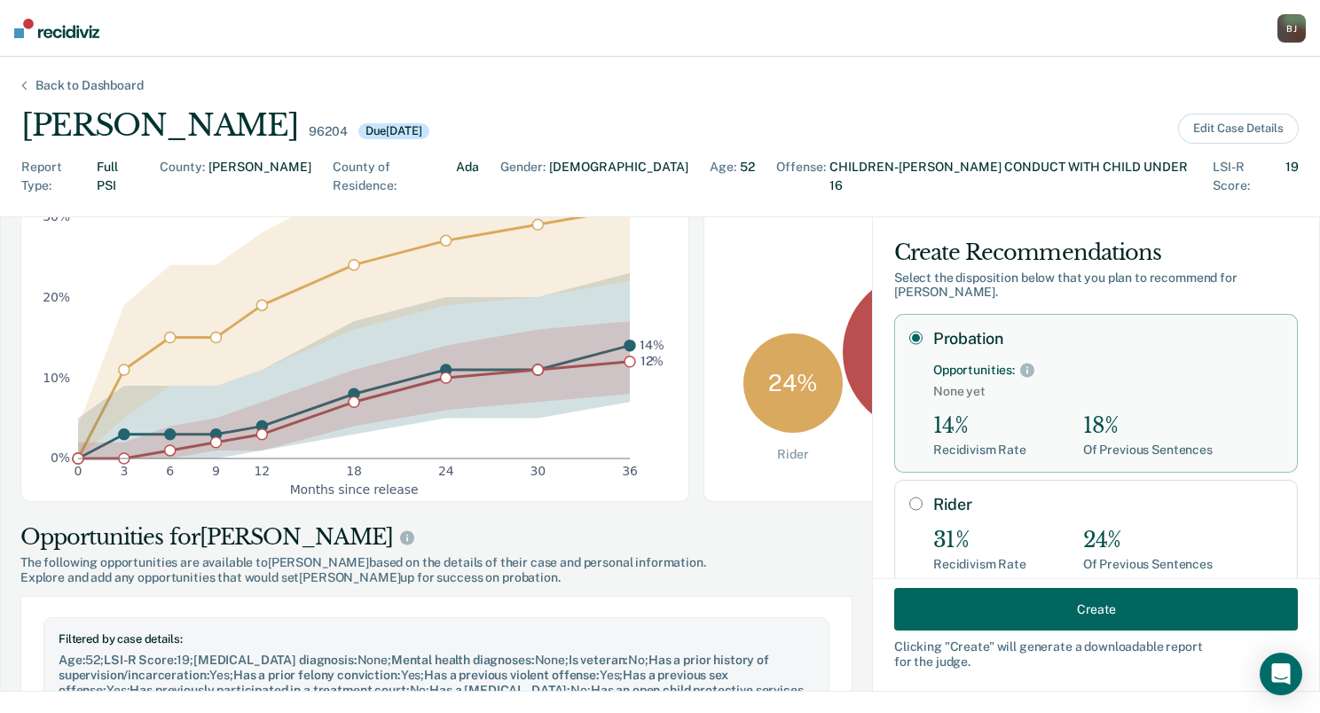 Image resolution: width=1320 pixels, height=713 pixels. I want to click on button: Create, so click(1096, 610).